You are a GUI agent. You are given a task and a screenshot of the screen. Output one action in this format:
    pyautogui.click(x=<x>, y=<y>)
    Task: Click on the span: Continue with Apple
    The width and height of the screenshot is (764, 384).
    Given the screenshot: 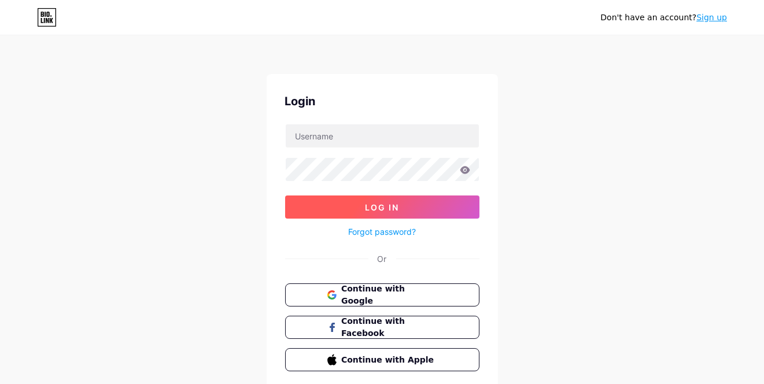 What is the action you would take?
    pyautogui.click(x=389, y=360)
    